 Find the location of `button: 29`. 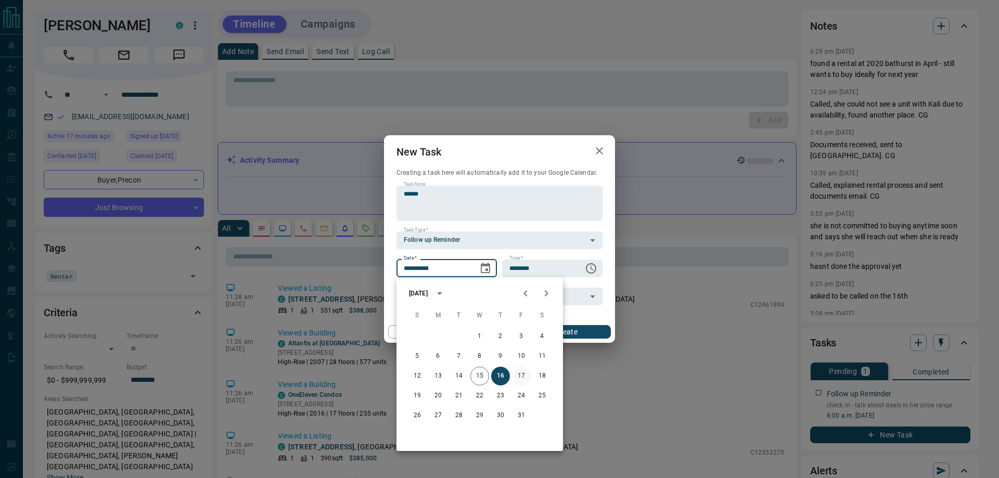

button: 29 is located at coordinates (480, 416).